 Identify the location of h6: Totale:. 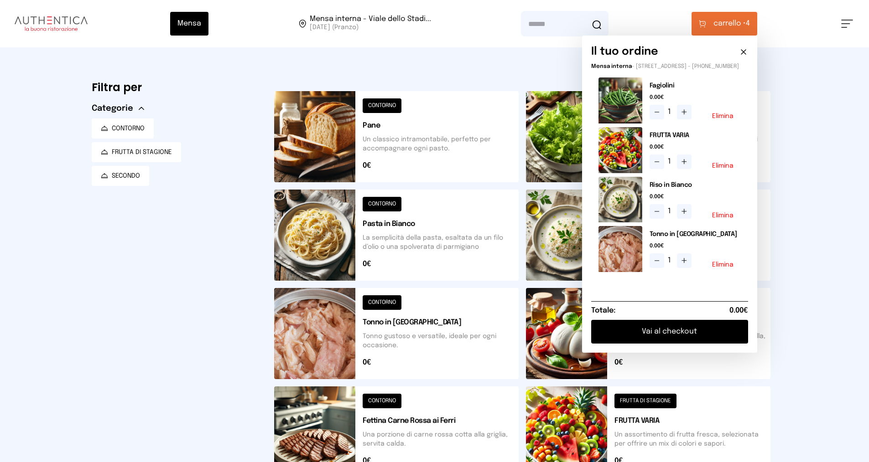
(603, 311).